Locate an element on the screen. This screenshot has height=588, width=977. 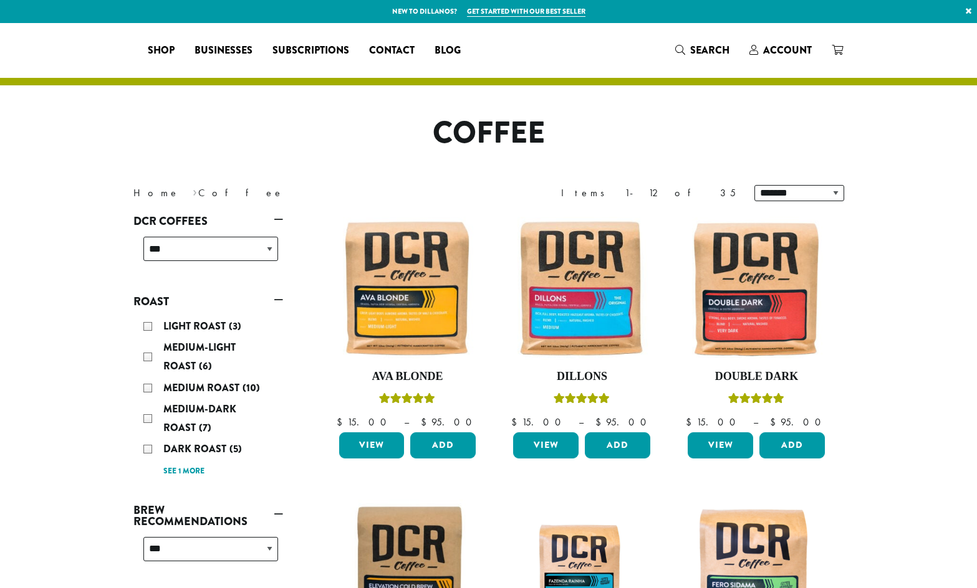
div: Brew Recommendations is located at coordinates (208, 554).